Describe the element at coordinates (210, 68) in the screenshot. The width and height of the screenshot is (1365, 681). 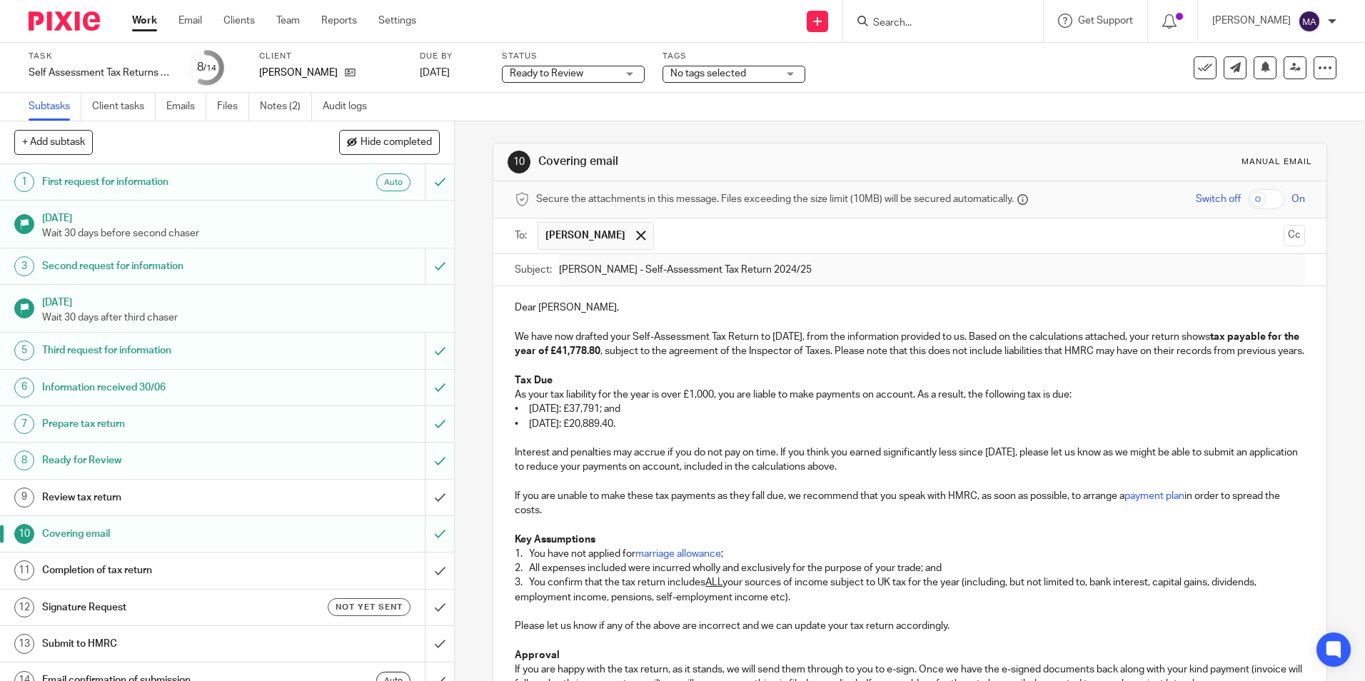
I see `small: /14` at that location.